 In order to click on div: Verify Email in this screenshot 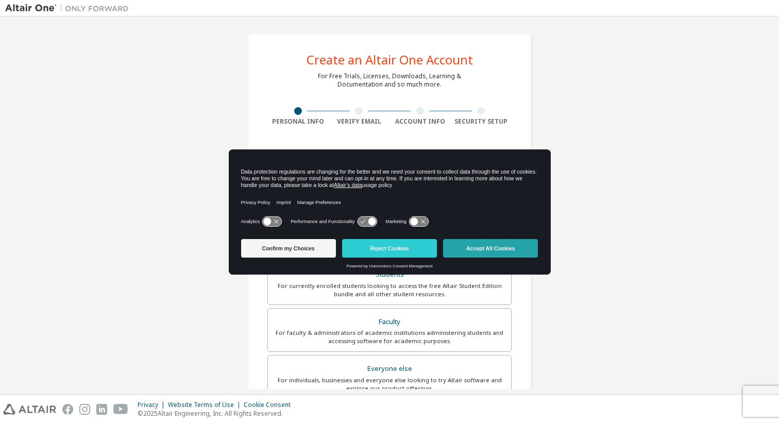, I will do `click(359, 122)`.